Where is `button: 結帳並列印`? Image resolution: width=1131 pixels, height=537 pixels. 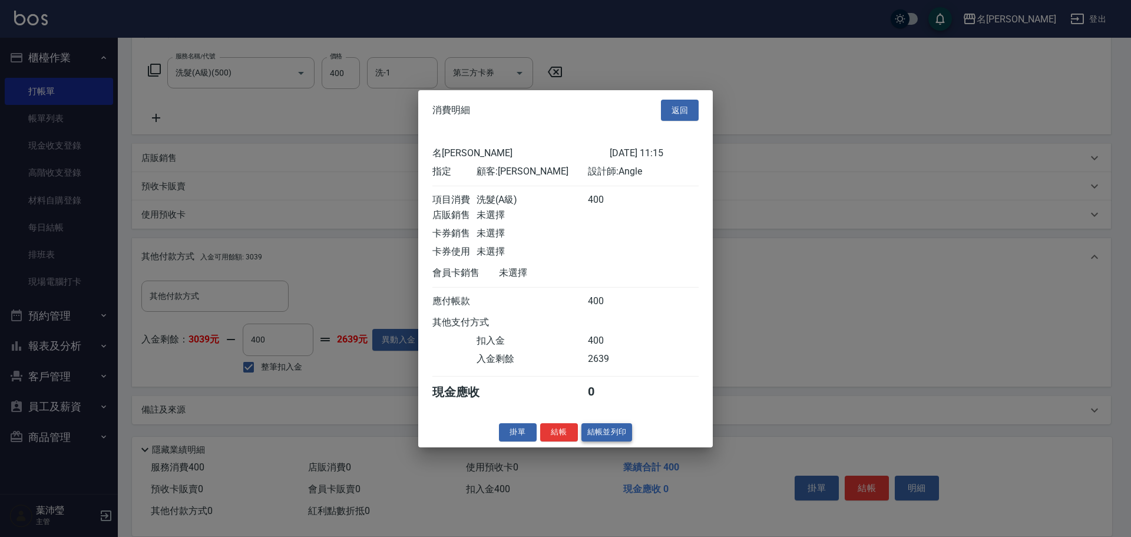
button: 結帳並列印 is located at coordinates (607, 432).